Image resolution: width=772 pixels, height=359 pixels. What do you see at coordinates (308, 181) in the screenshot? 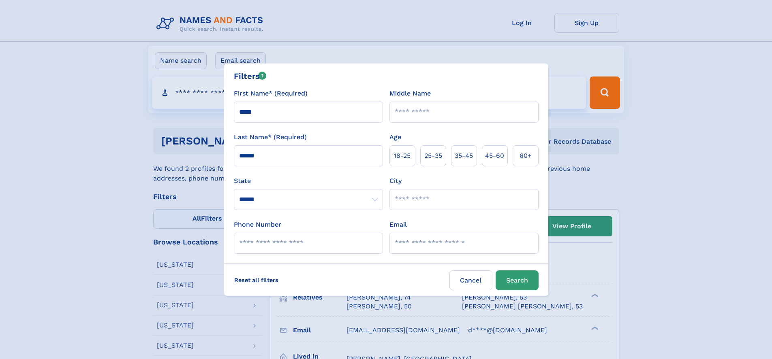
I see `label: State` at bounding box center [308, 181].